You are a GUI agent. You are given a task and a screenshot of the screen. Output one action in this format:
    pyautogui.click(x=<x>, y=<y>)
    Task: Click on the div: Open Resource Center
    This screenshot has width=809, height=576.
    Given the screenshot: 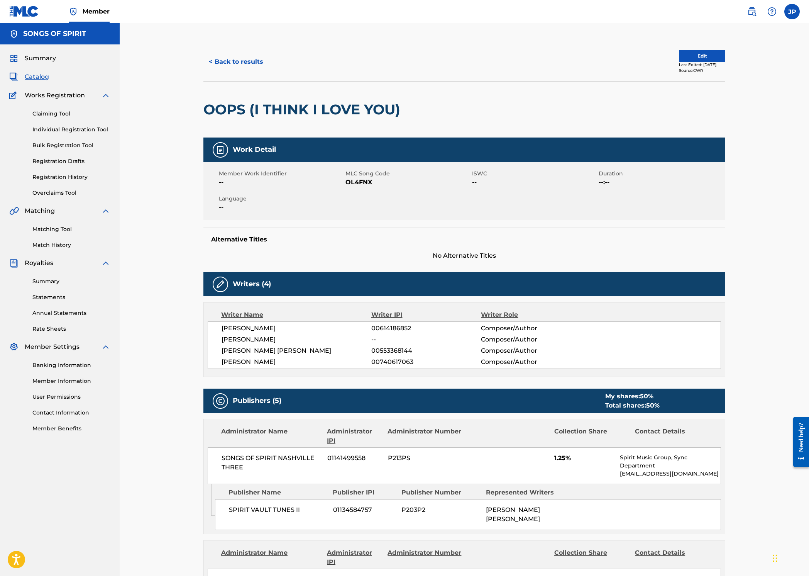 What is the action you would take?
    pyautogui.click(x=14, y=31)
    